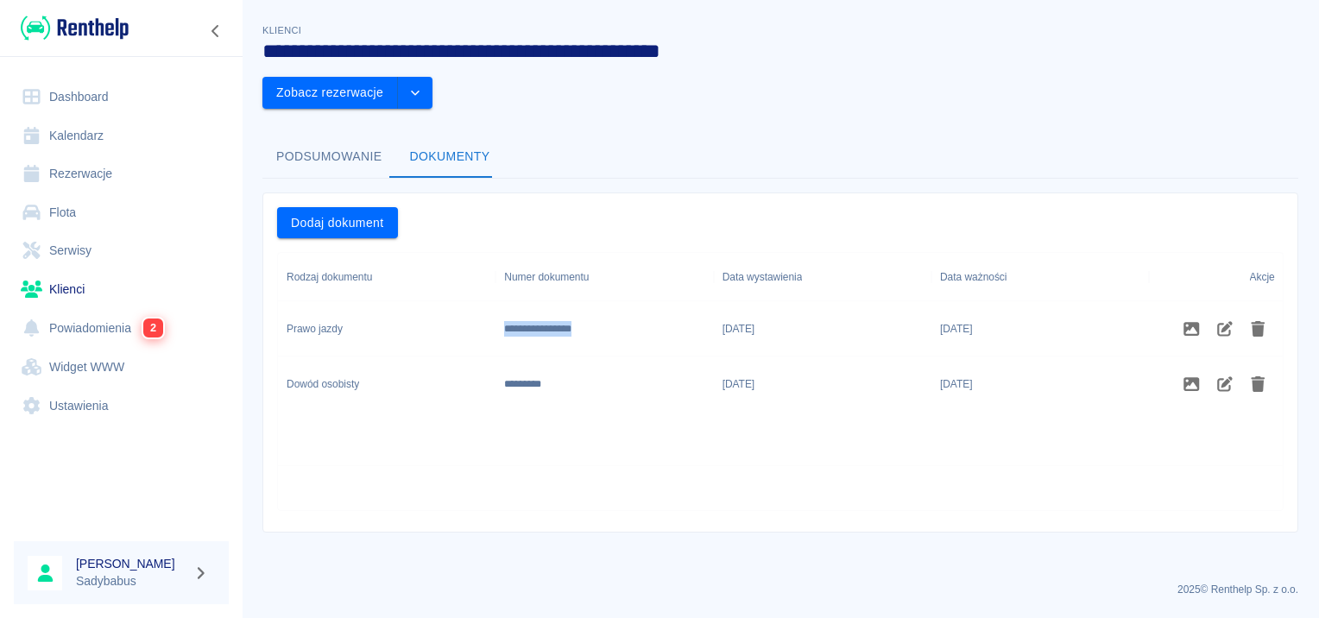 Image resolution: width=1319 pixels, height=618 pixels. I want to click on a: Flota, so click(121, 212).